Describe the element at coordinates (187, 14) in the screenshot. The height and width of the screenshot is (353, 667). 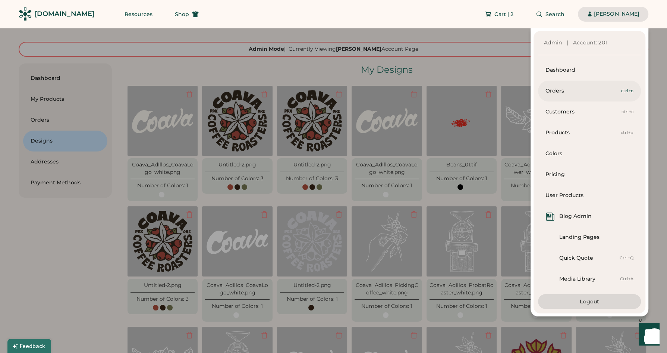
I see `button: Shop` at that location.